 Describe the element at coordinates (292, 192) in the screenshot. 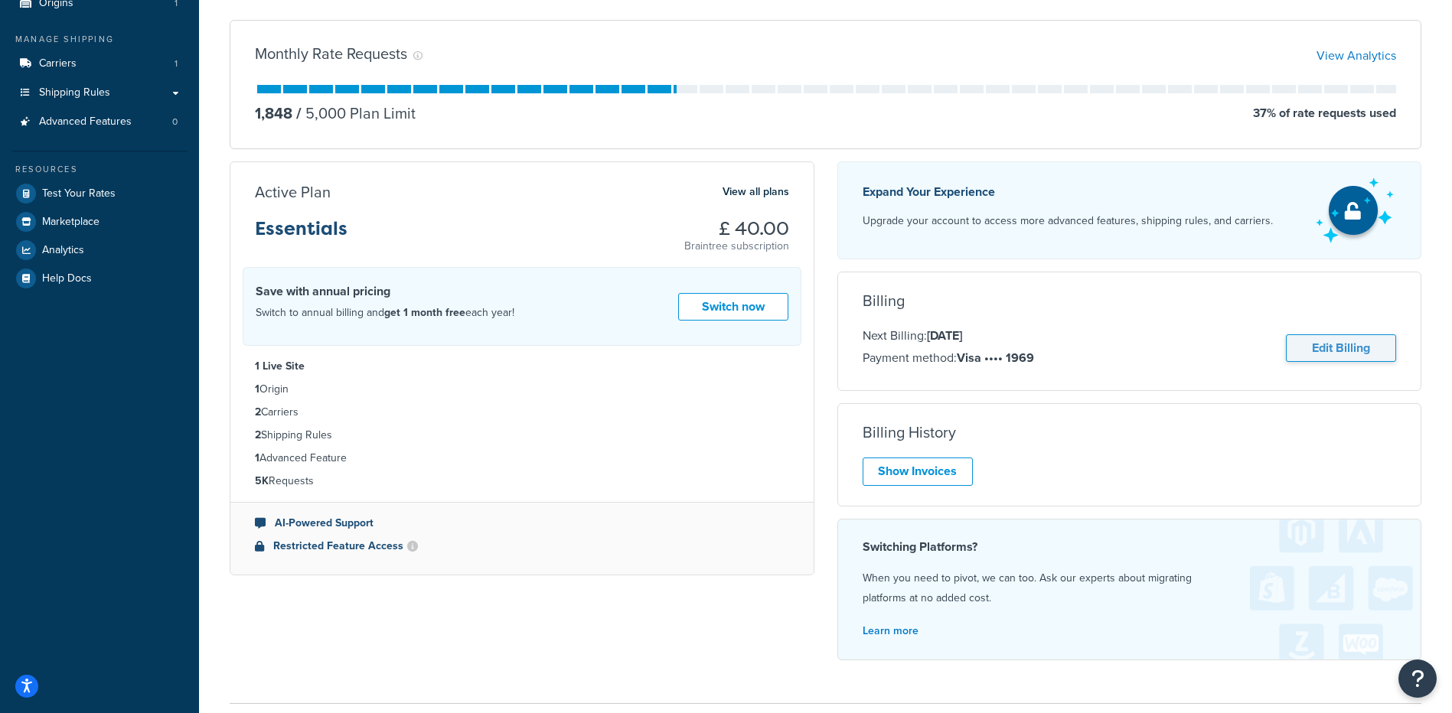

I see `h3: Active Plan` at that location.